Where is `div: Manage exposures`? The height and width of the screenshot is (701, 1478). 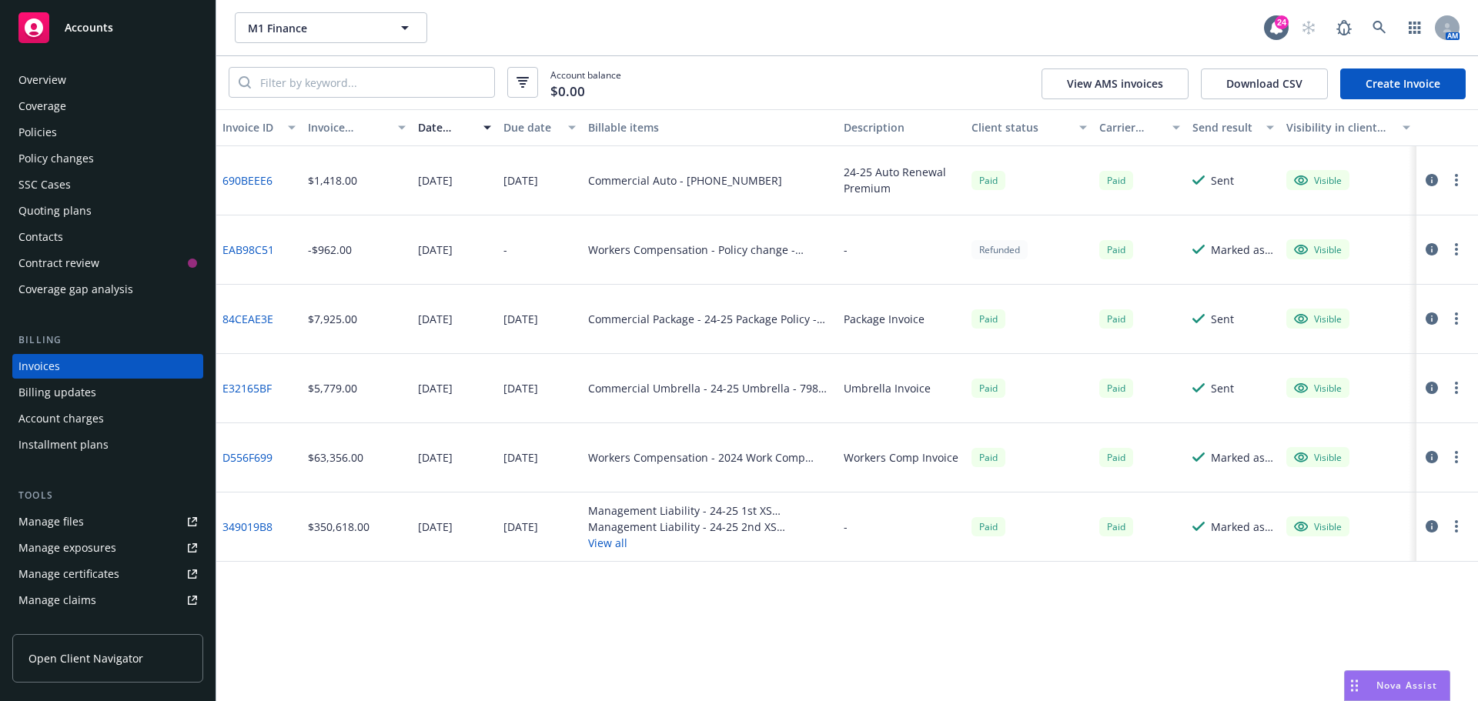 div: Manage exposures is located at coordinates (67, 548).